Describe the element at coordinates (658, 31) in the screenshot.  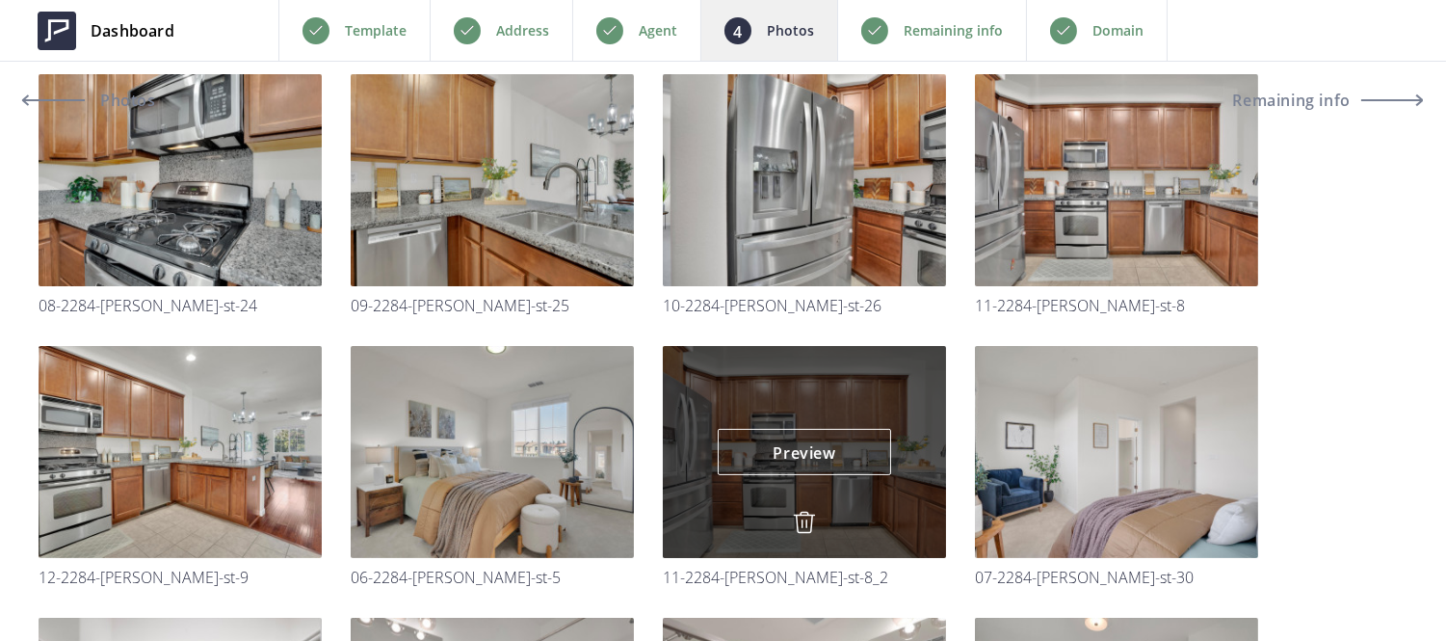
I see `p: Agent` at that location.